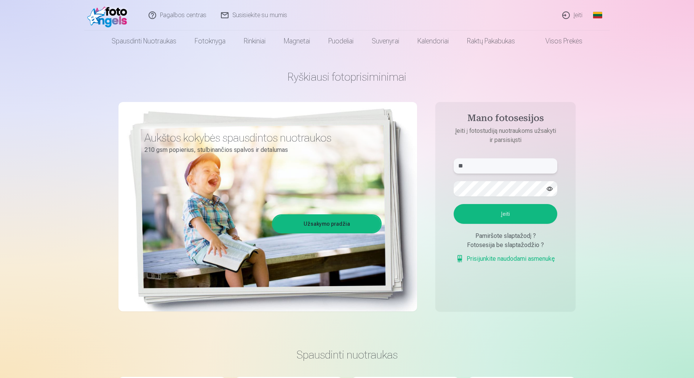 The width and height of the screenshot is (694, 378). I want to click on a: Suvenyrai, so click(386, 41).